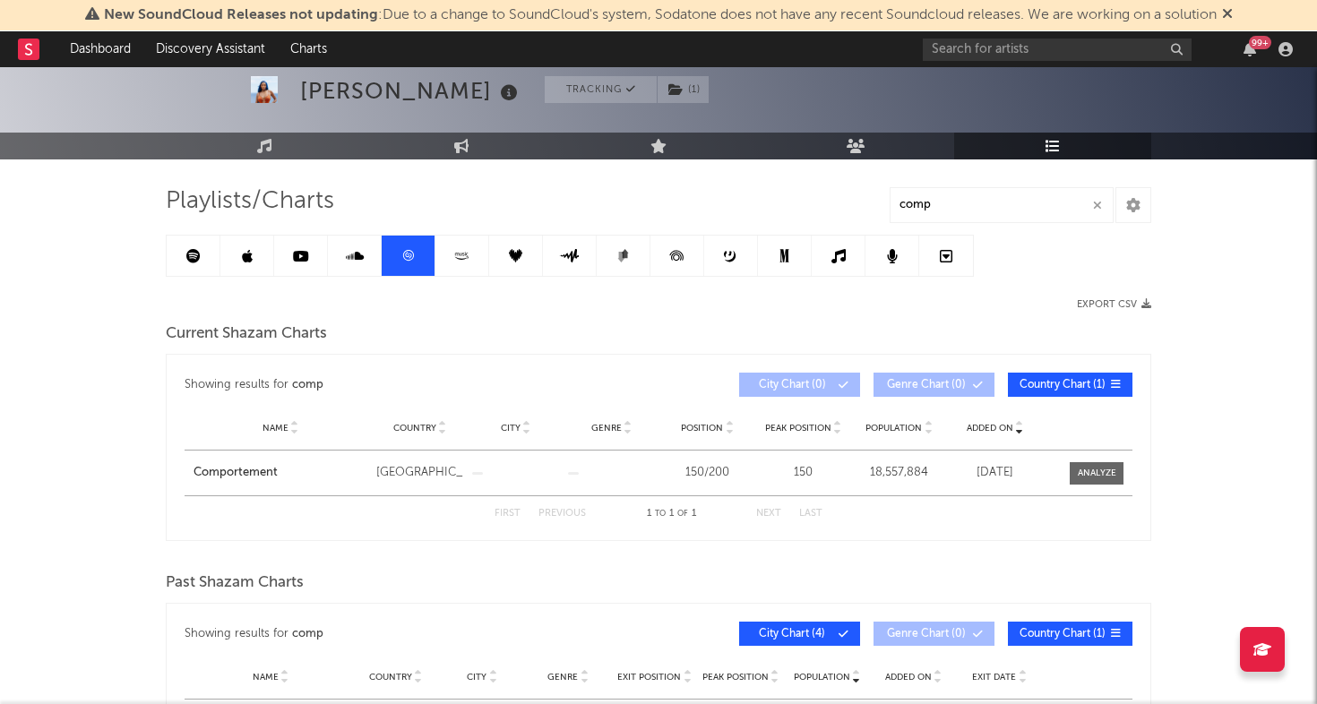 The height and width of the screenshot is (704, 1317). What do you see at coordinates (803, 473) in the screenshot?
I see `div: 150` at bounding box center [803, 473].